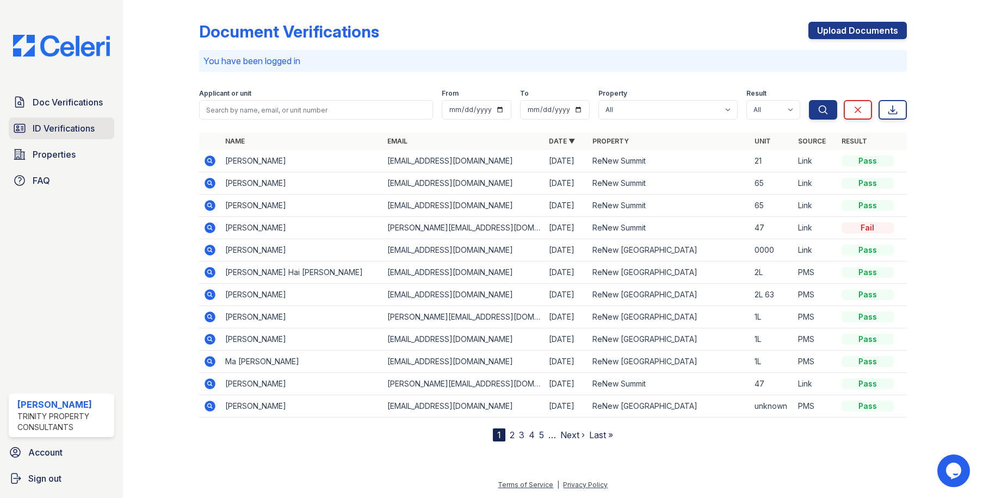 The image size is (983, 498). Describe the element at coordinates (601, 435) in the screenshot. I see `a: Last »` at that location.